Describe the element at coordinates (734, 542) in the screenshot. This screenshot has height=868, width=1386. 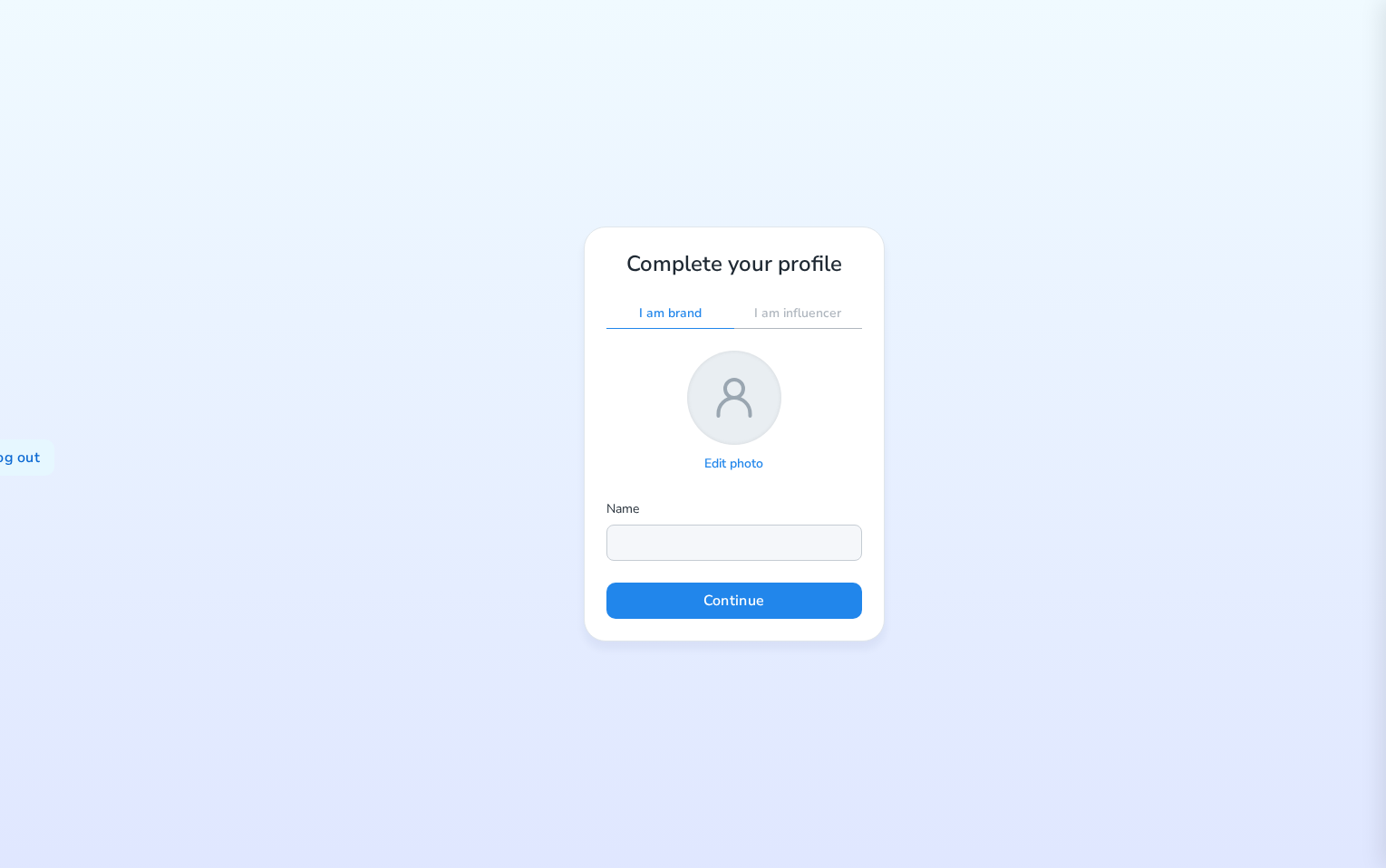
I see `input: Name` at that location.